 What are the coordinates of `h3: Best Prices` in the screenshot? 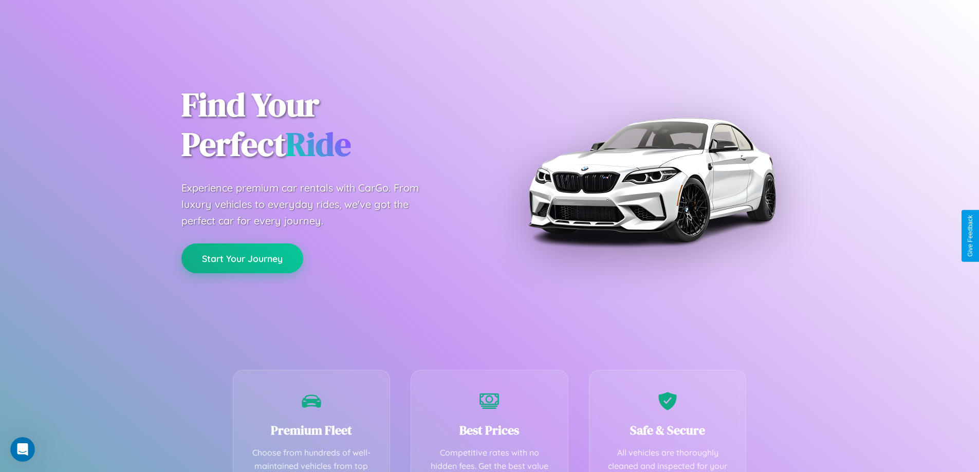 It's located at (489, 430).